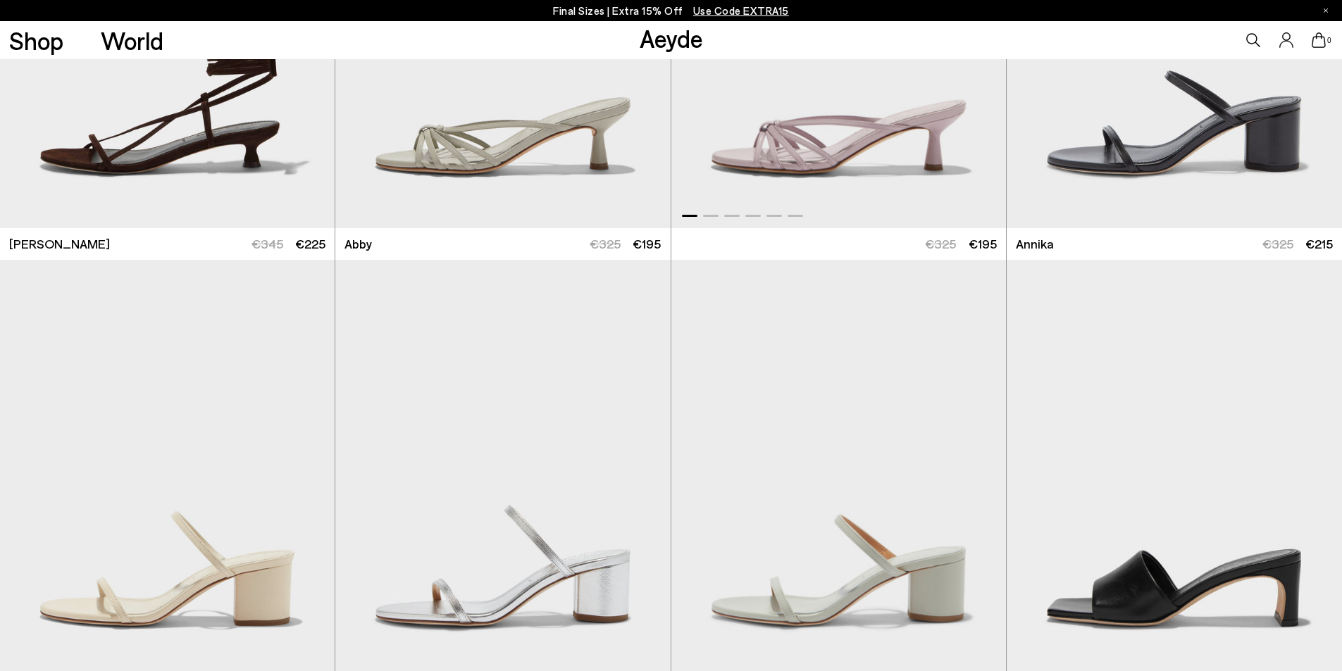  What do you see at coordinates (1319, 40) in the screenshot?
I see `a: 0` at bounding box center [1319, 40].